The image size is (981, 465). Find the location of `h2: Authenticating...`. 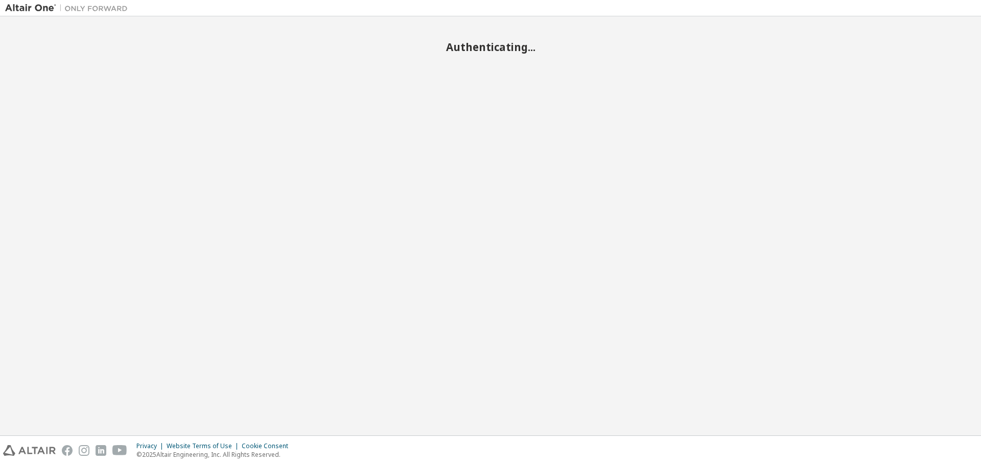

h2: Authenticating... is located at coordinates (490, 47).